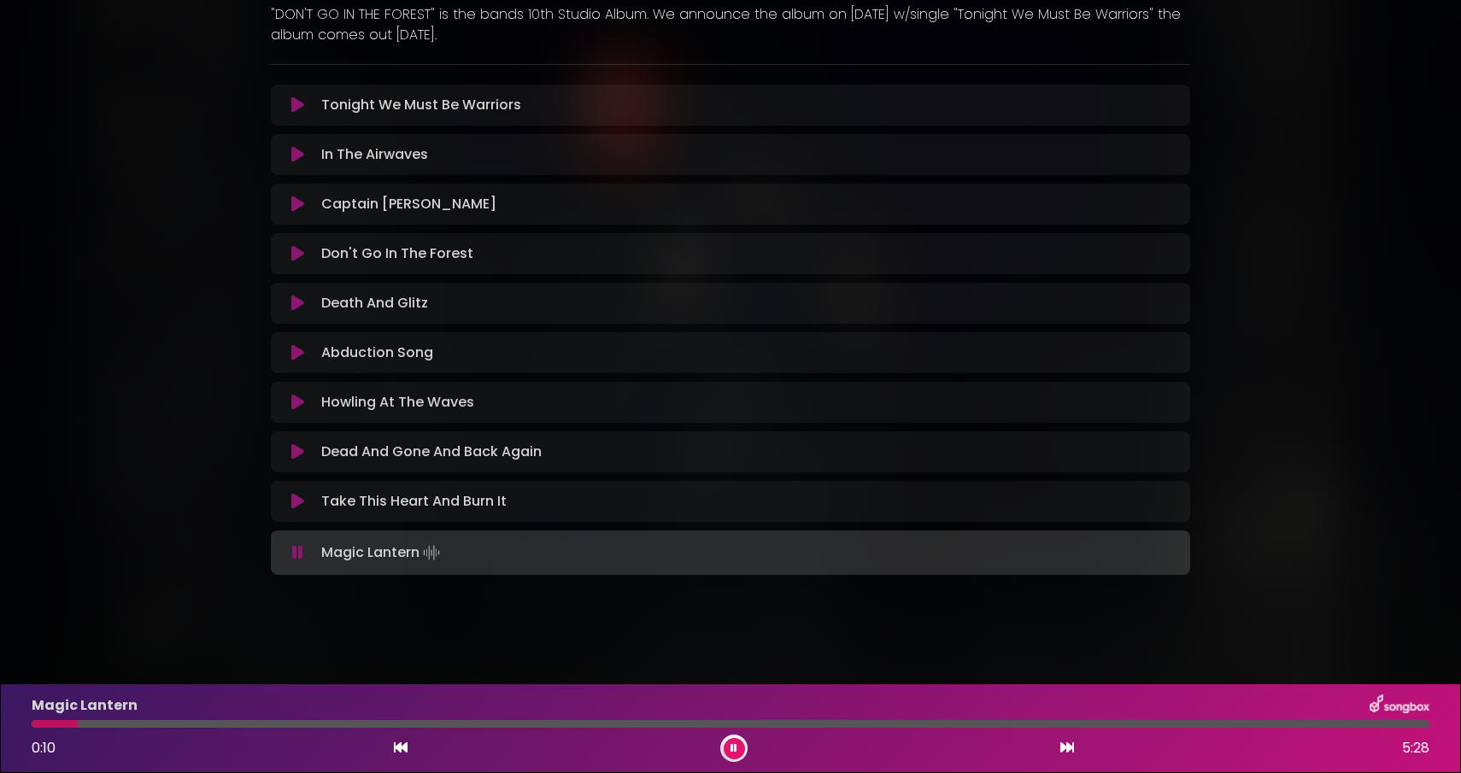 The height and width of the screenshot is (773, 1461). What do you see at coordinates (414, 502) in the screenshot?
I see `p: Take This Heart And Burn It` at bounding box center [414, 502].